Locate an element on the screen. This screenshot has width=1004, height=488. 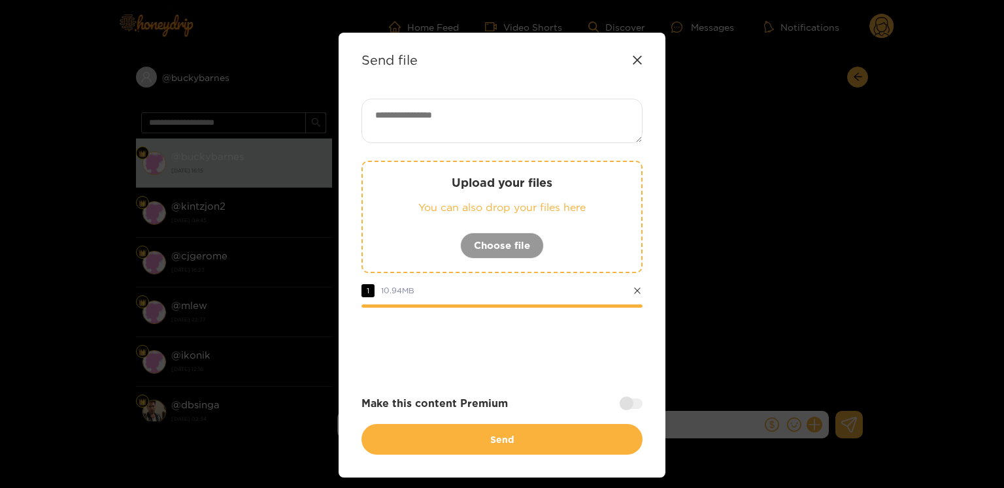
strong: Send file is located at coordinates (390, 60).